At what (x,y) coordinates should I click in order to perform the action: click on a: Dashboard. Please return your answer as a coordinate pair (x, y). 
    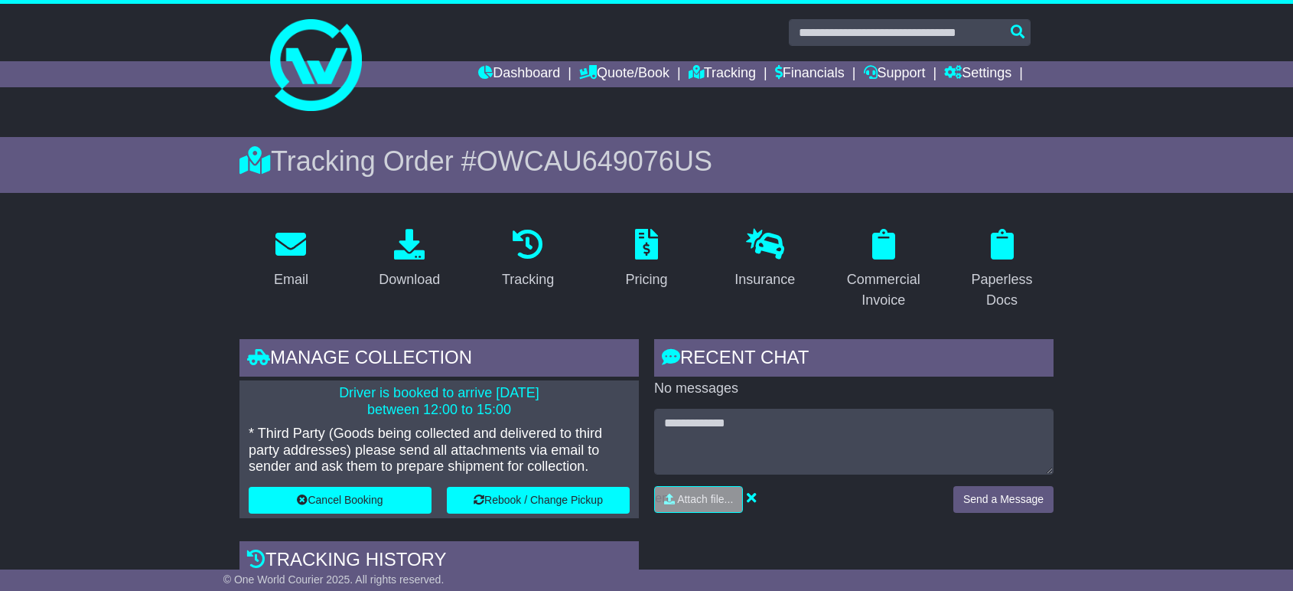
    Looking at the image, I should click on (519, 74).